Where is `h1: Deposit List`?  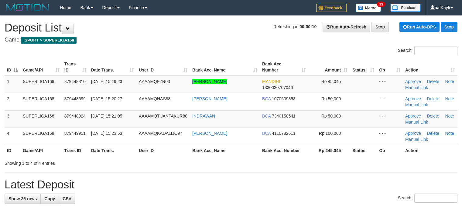 h1: Deposit List is located at coordinates (231, 28).